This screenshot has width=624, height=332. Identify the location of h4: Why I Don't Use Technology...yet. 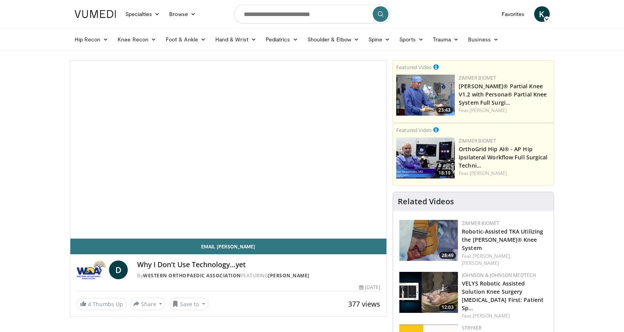
(259, 265).